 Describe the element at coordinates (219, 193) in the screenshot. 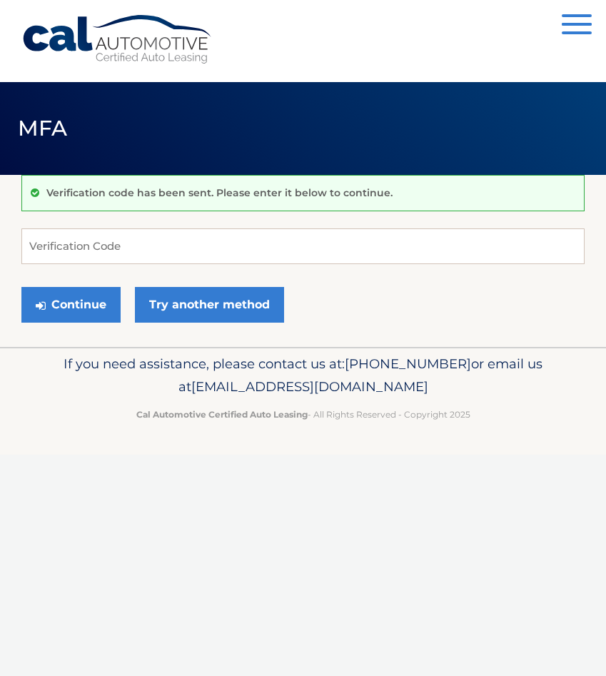

I see `p: Verification code has been sent. Please enter it below to continue.` at that location.